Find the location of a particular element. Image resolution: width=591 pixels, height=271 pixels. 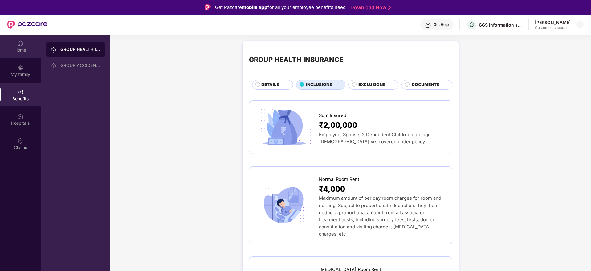

strong: mobile app is located at coordinates (255, 7).